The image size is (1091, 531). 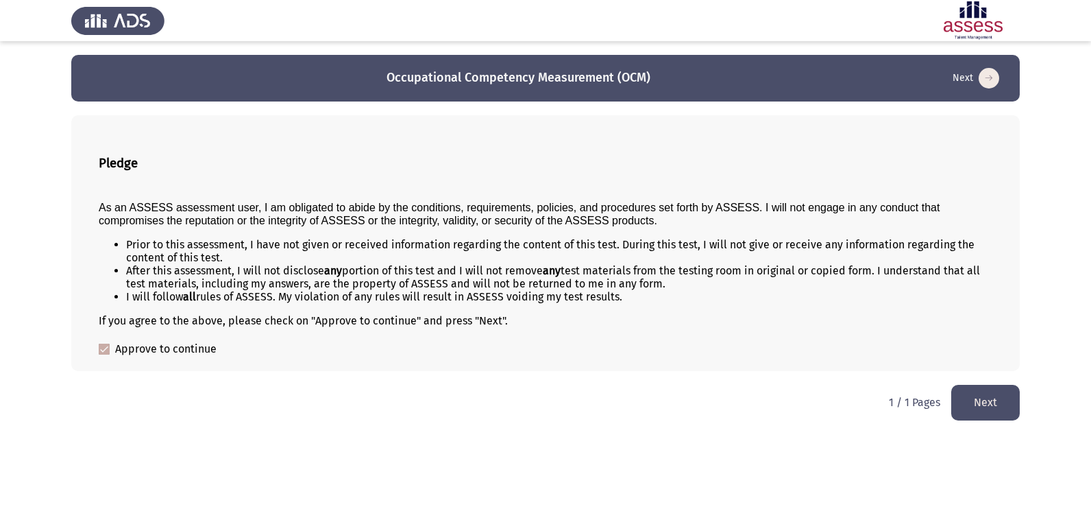 What do you see at coordinates (518, 77) in the screenshot?
I see `h3: Occupational Competency Measurement (OCM)` at bounding box center [518, 77].